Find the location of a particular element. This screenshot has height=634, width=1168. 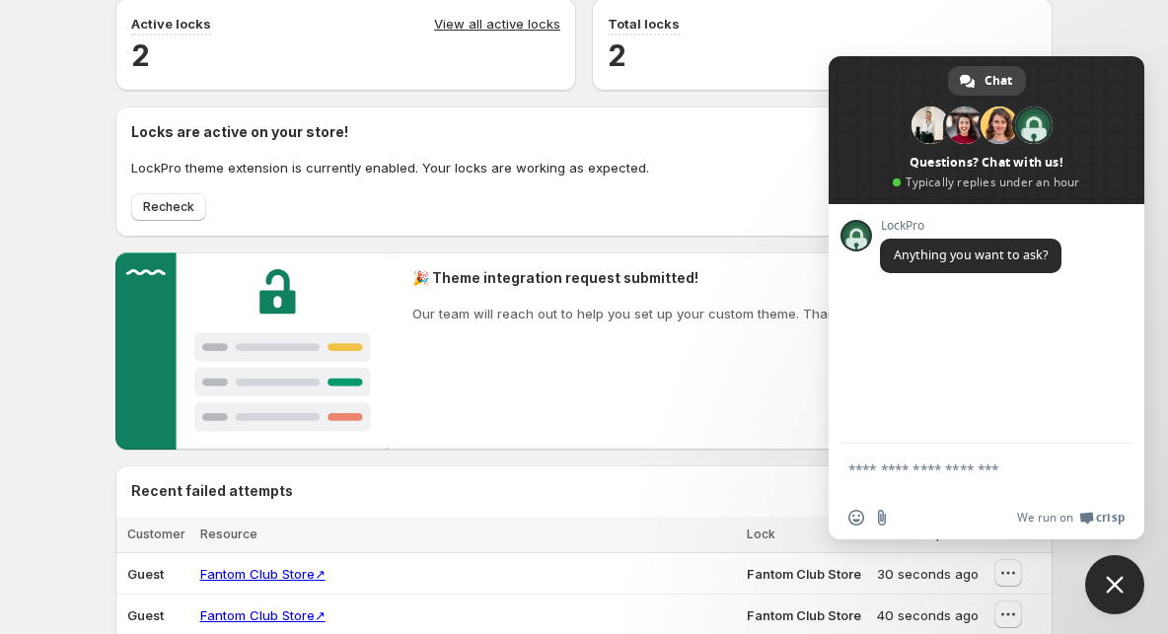

h2: Recent failed attempts is located at coordinates (212, 491).